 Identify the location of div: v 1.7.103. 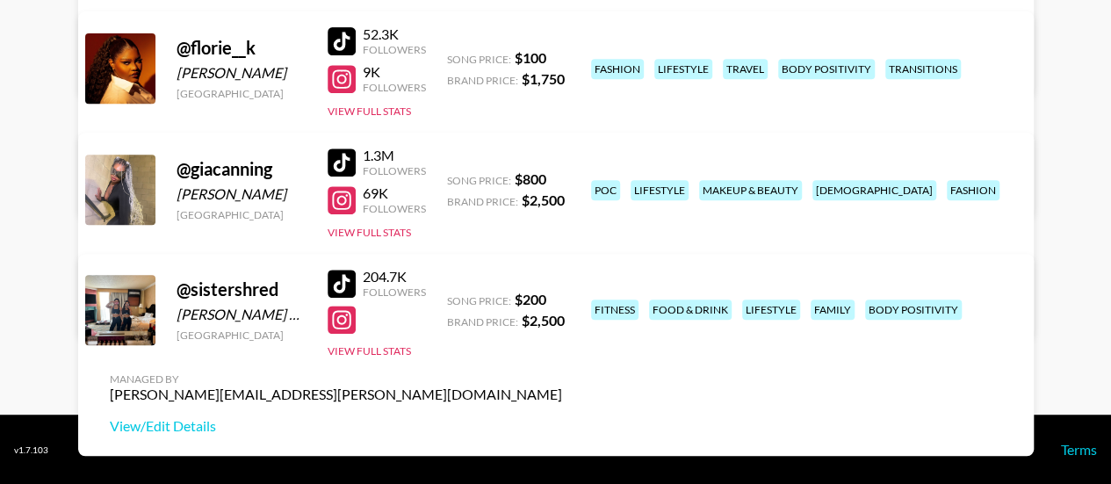
(31, 450).